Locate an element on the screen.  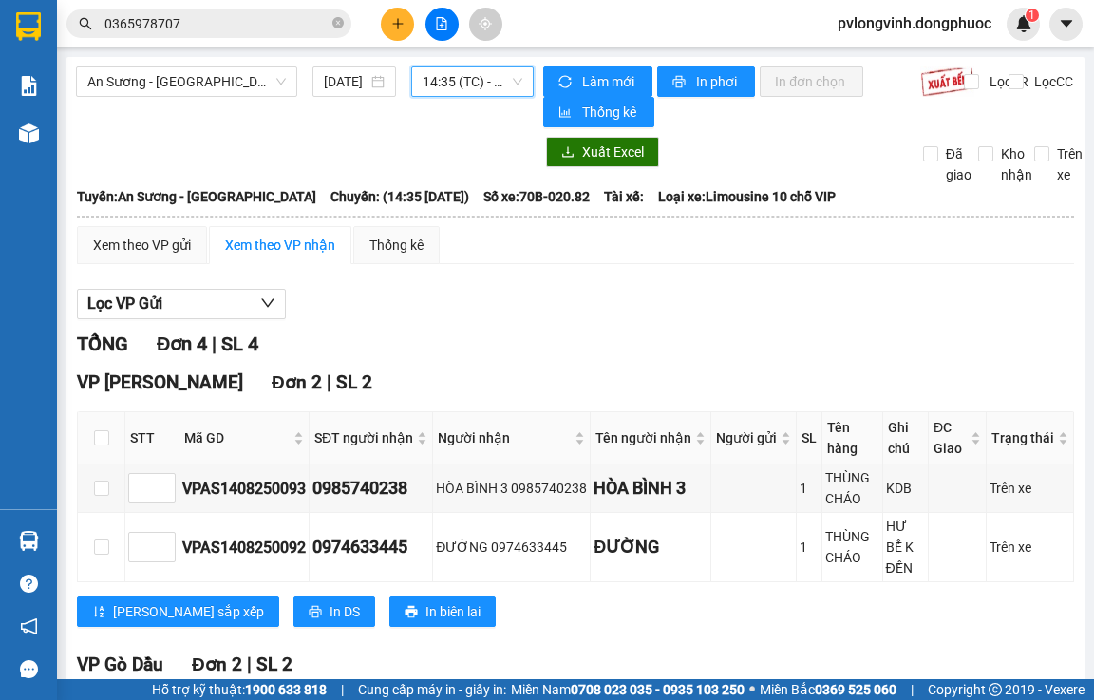
span: In DS is located at coordinates (345, 611).